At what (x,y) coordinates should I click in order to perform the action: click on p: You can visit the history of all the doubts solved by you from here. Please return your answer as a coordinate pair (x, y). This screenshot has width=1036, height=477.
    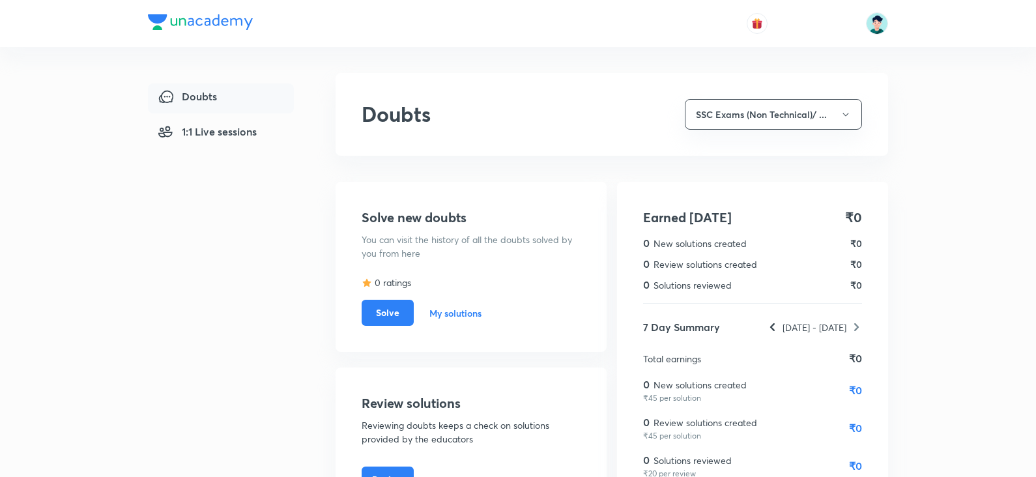
    Looking at the image, I should click on (471, 246).